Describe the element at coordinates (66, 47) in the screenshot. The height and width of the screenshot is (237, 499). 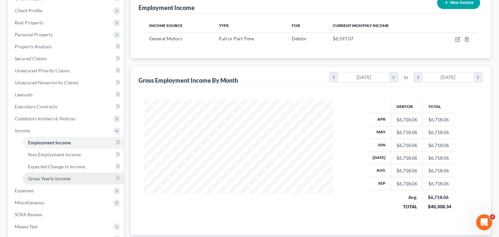
I see `a: Property Analysis` at that location.